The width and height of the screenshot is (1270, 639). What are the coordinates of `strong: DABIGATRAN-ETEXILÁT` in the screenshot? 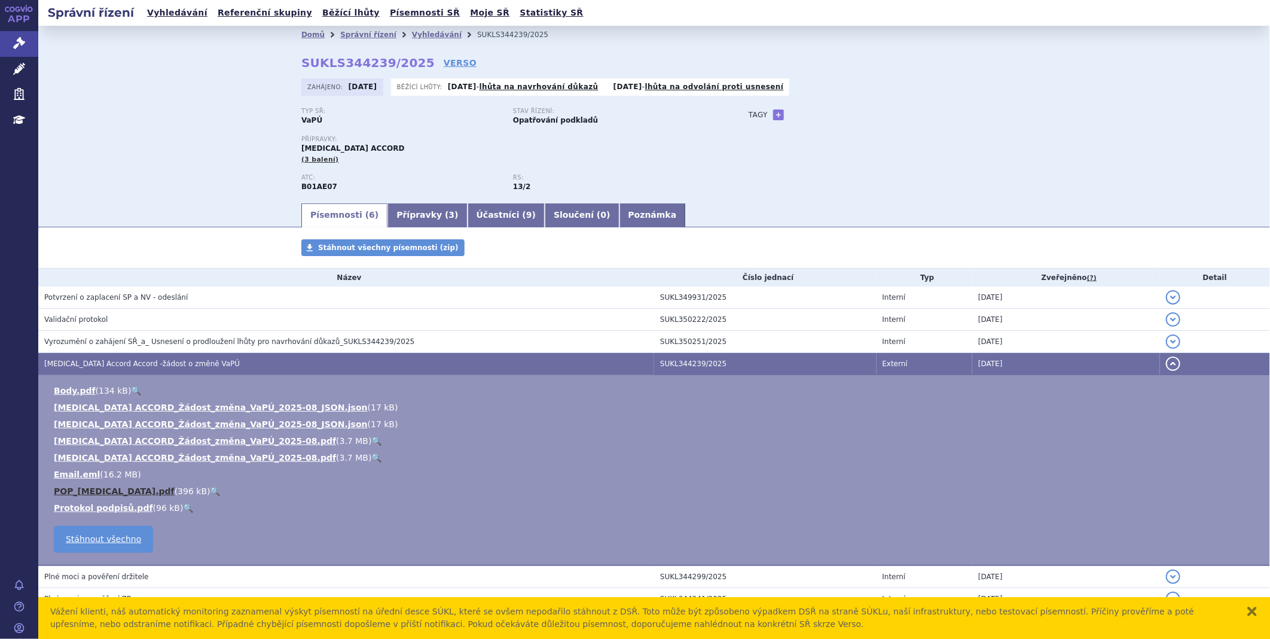 It's located at (319, 187).